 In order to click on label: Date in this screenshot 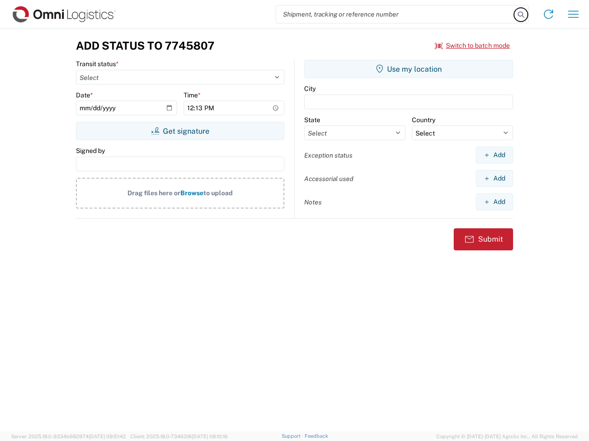, I will do `click(84, 95)`.